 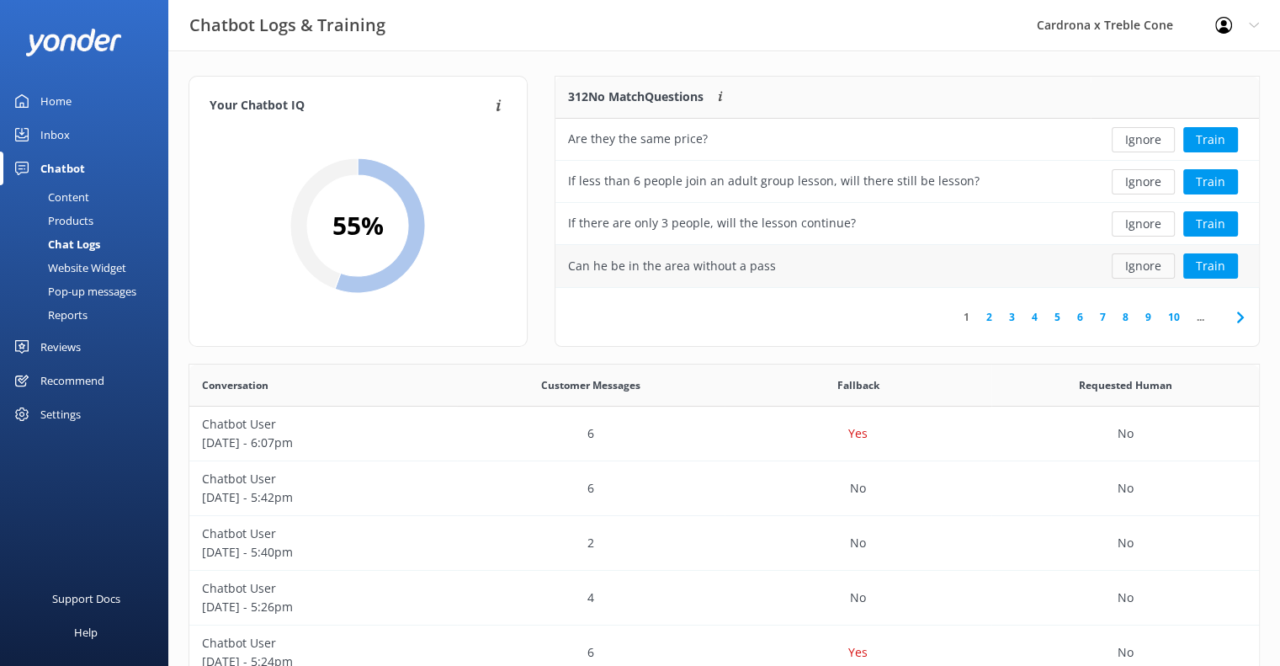 What do you see at coordinates (591, 598) in the screenshot?
I see `p: 4` at bounding box center [591, 598].